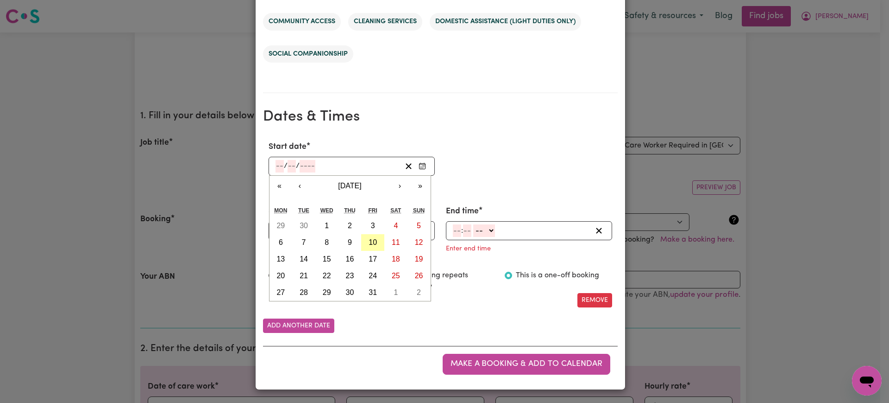 The width and height of the screenshot is (889, 403). Describe the element at coordinates (446, 281) in the screenshot. I see `label: This booking repeats fortnightly` at that location.